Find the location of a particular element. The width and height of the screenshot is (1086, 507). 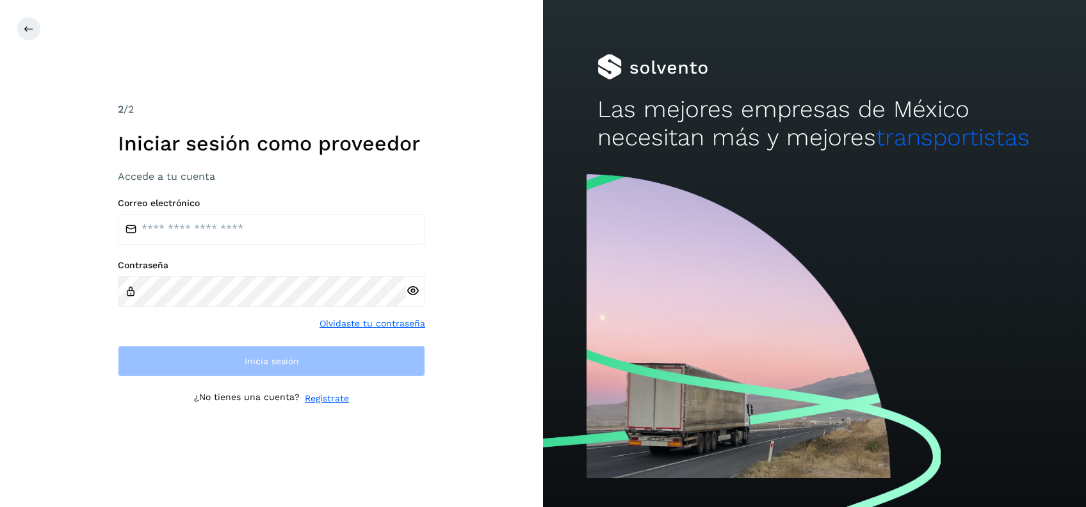

button: Inicia sesión is located at coordinates (272, 361).